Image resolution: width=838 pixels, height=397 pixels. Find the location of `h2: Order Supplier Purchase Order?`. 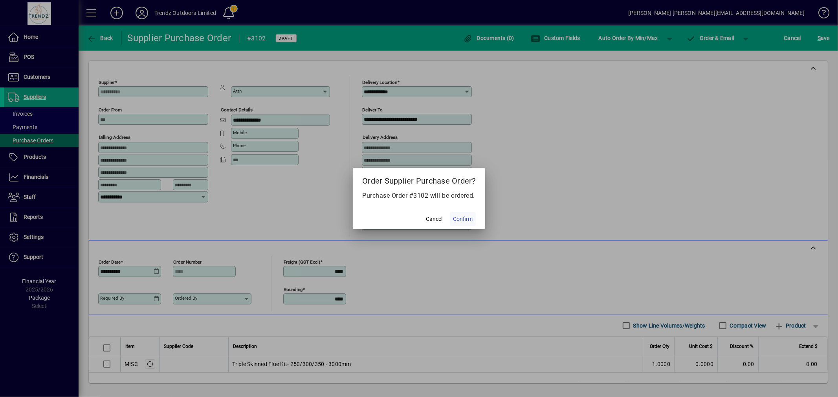

h2: Order Supplier Purchase Order? is located at coordinates (419, 179).